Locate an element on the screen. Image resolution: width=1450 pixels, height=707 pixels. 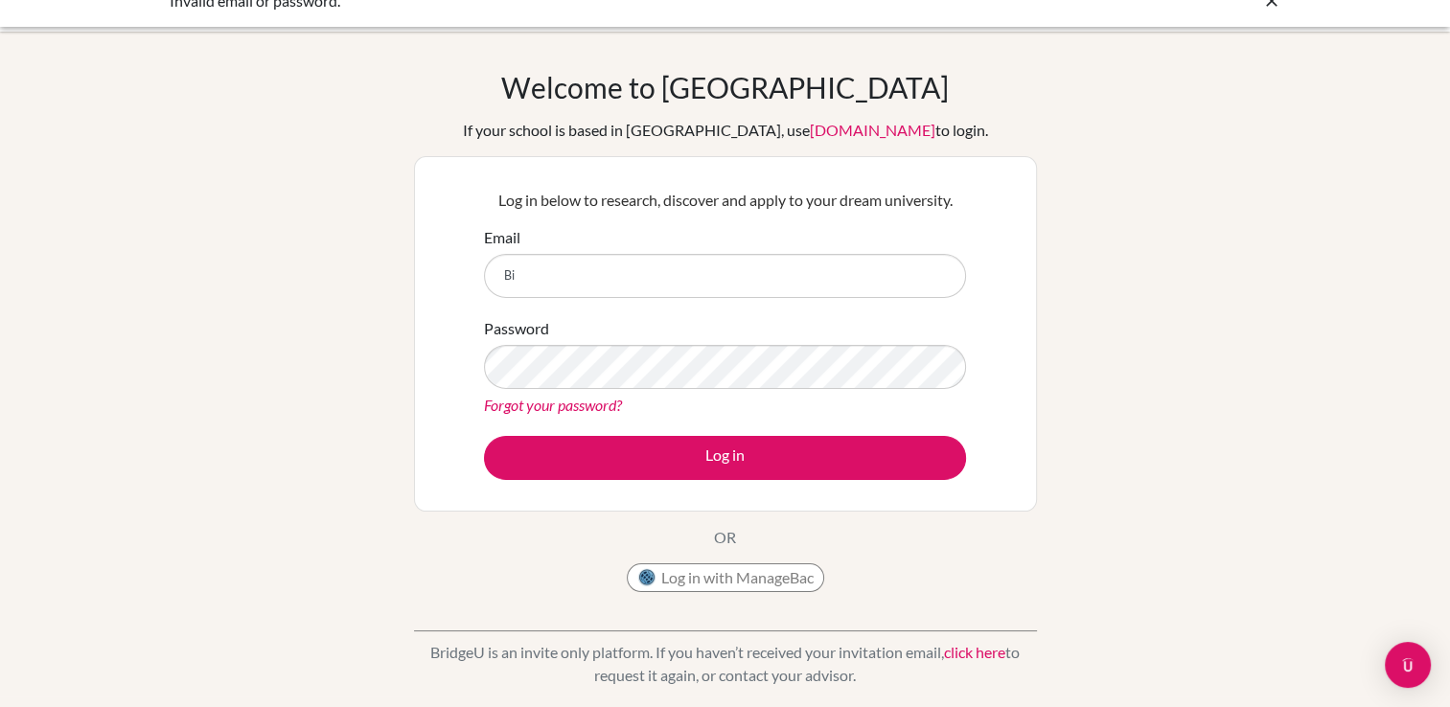
p: BridgeU is an invite only platform. If you haven’t received your invitation email, to request it ... is located at coordinates (725, 664).